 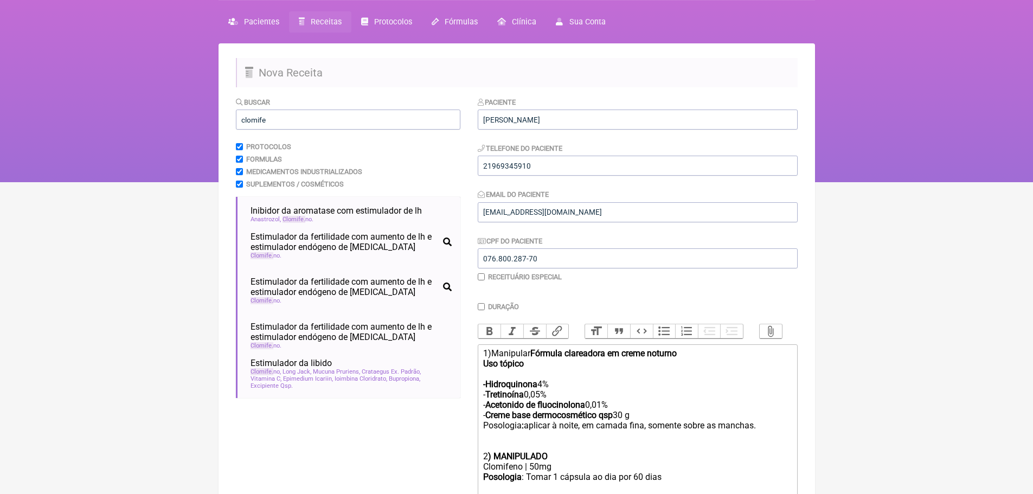 What do you see at coordinates (393, 22) in the screenshot?
I see `span: Protocolos` at bounding box center [393, 22].